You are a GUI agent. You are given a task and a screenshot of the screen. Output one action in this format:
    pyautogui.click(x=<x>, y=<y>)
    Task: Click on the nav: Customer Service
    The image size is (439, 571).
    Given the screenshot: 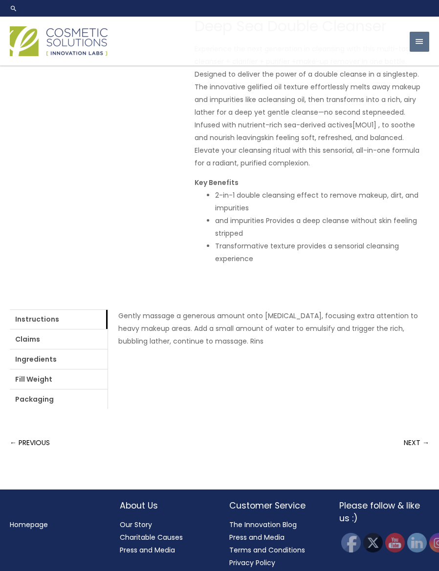 What is the action you would take?
    pyautogui.click(x=274, y=544)
    